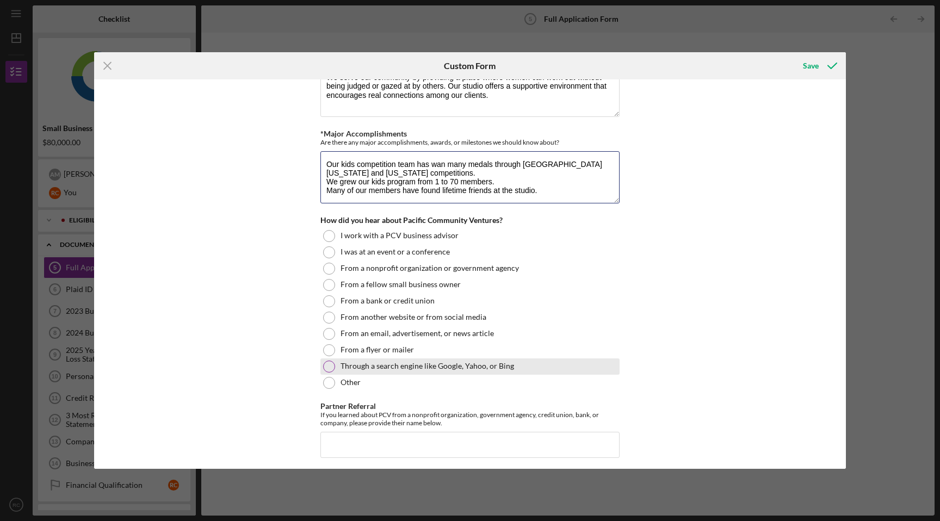  Describe the element at coordinates (414, 317) in the screenshot. I see `label: From another website or from social media` at that location.